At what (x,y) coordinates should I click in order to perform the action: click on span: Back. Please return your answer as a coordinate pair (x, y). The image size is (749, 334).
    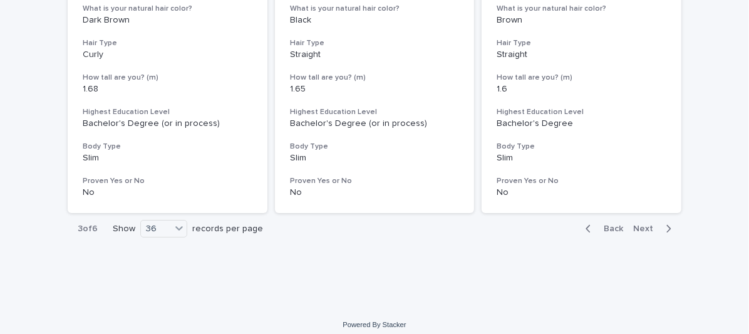
    Looking at the image, I should click on (609, 229).